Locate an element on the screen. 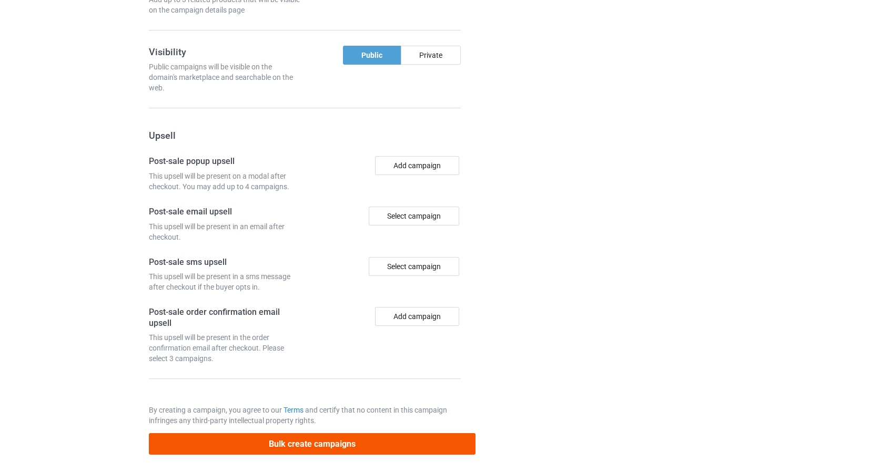  div: Private is located at coordinates (431, 55).